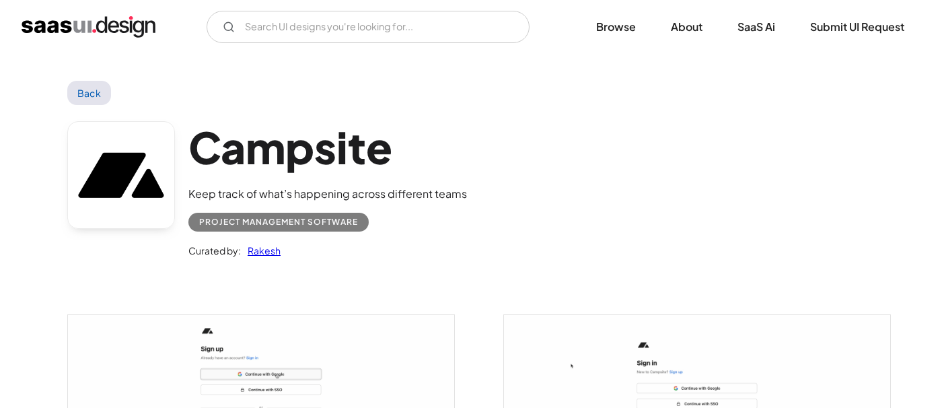  What do you see at coordinates (756, 27) in the screenshot?
I see `a: SaaS Ai` at bounding box center [756, 27].